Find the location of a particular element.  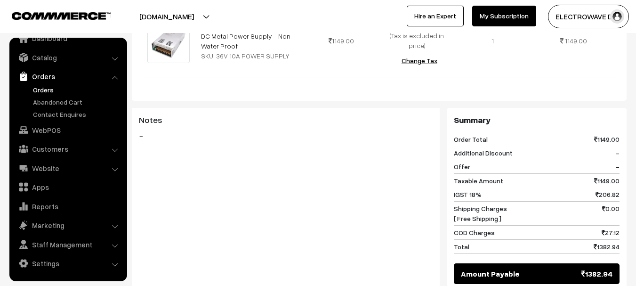

span: COD Charges is located at coordinates (474, 232).